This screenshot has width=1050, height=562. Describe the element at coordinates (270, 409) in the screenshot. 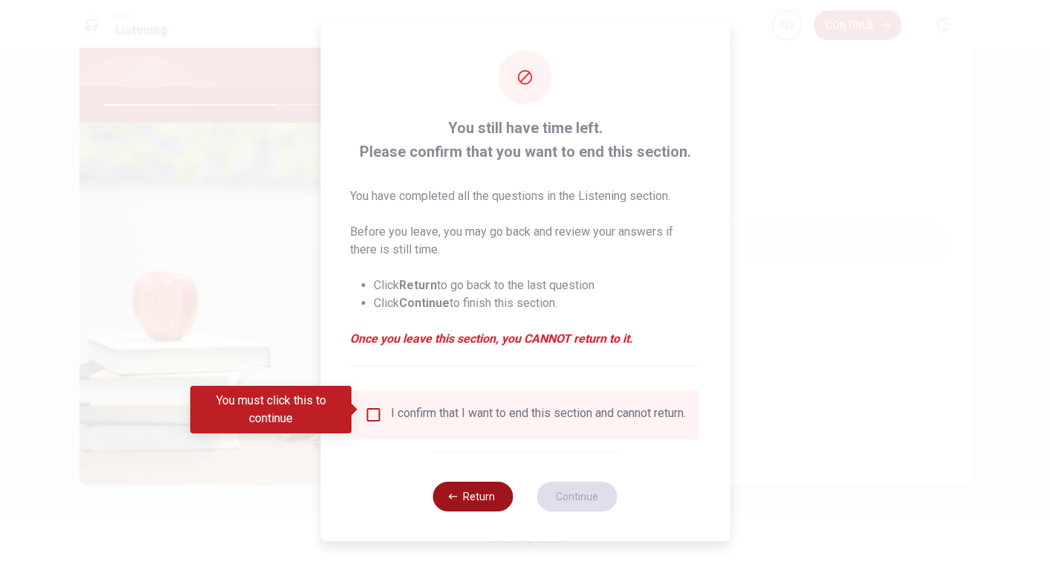

I see `div: You must click this to continue` at that location.